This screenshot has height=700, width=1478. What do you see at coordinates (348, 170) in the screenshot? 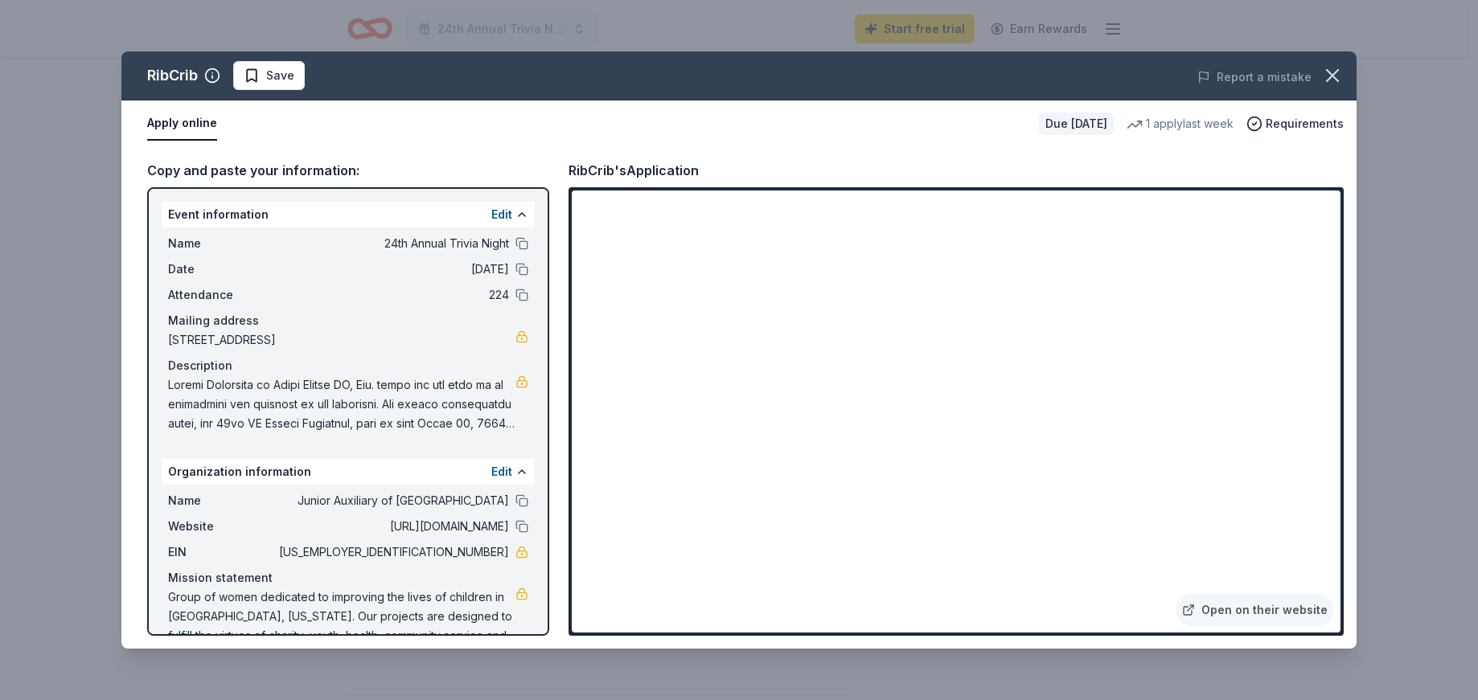
I see `div: Copy and paste your information:` at bounding box center [348, 170].